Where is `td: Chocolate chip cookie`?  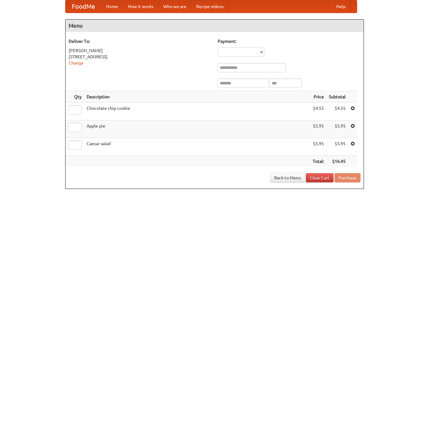 td: Chocolate chip cookie is located at coordinates (197, 111).